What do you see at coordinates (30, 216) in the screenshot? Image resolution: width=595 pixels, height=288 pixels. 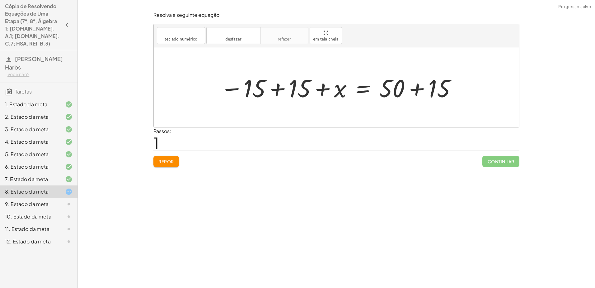 I see `div: 10. Estado da meta` at bounding box center [30, 216].